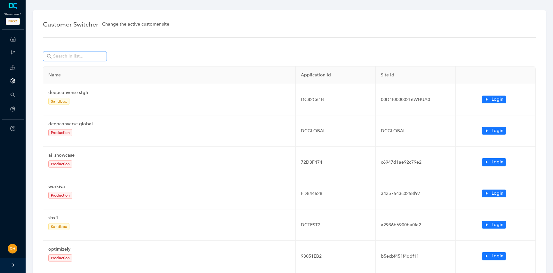  What do you see at coordinates (76, 56) in the screenshot?
I see `input: Search in list...` at bounding box center [76, 56].